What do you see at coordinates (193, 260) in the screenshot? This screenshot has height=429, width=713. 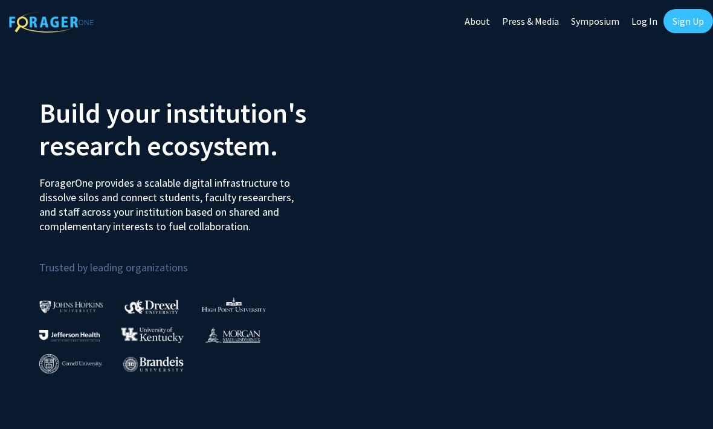 I see `p: Trusted by leading organizations` at bounding box center [193, 260].